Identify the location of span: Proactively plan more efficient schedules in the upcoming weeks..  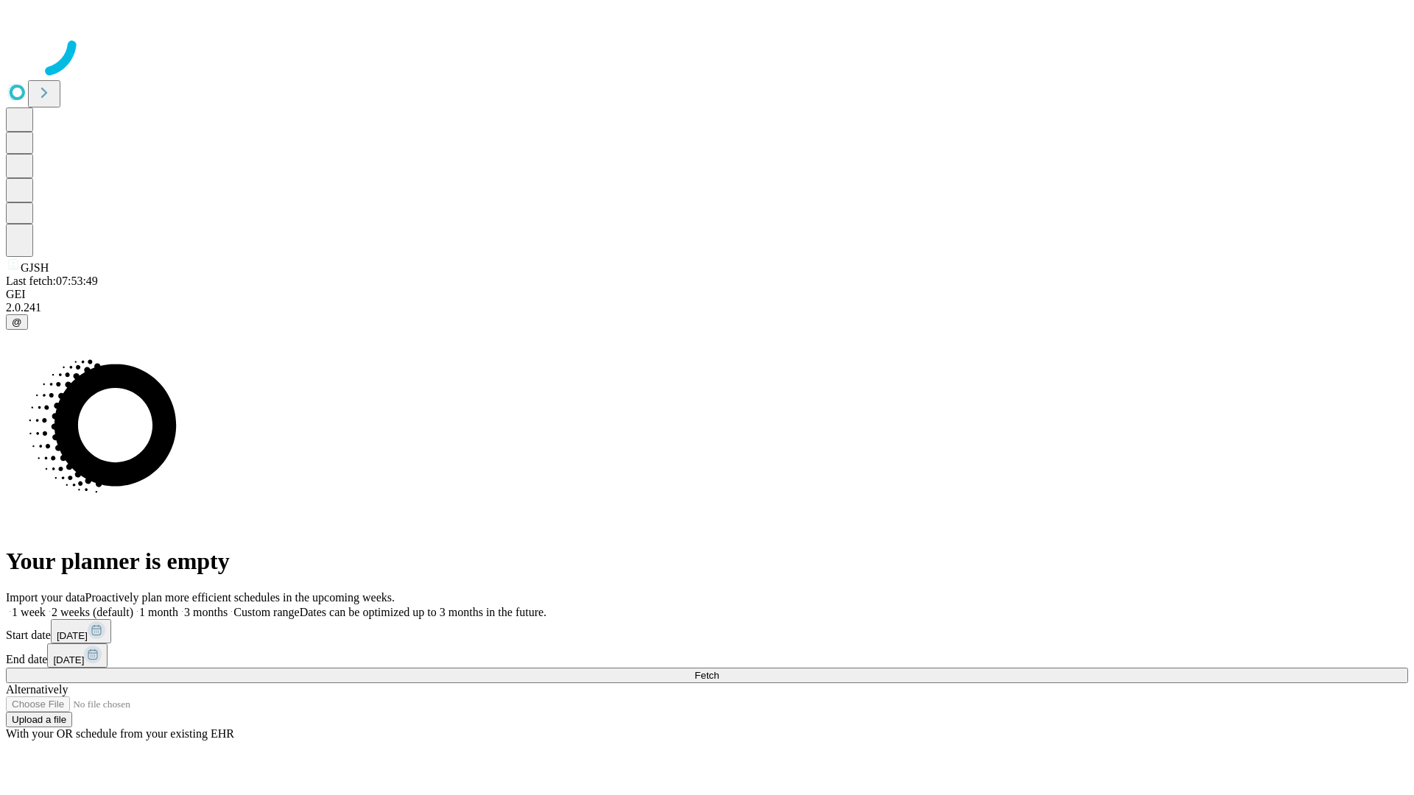
(240, 597).